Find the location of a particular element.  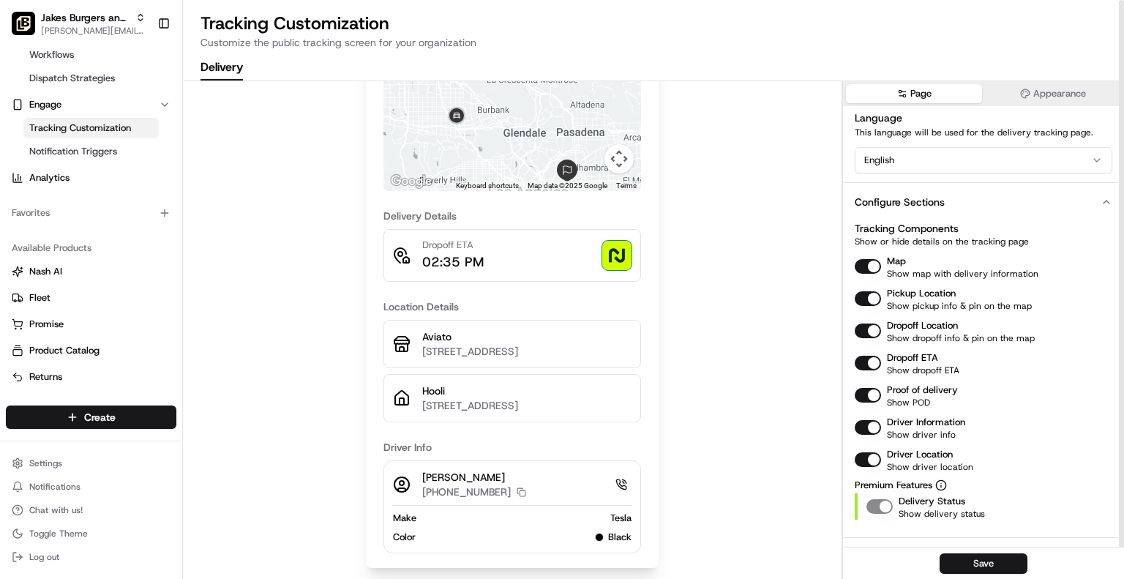

span: Black is located at coordinates (620, 537).